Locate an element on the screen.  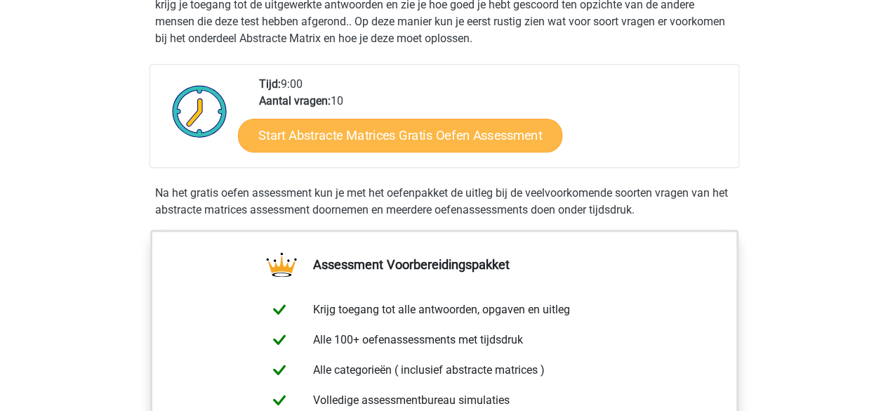
b: Aantal vragen: is located at coordinates (295, 100).